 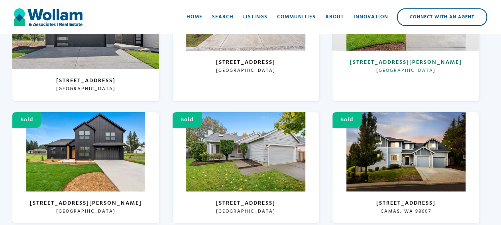 I want to click on div: Listings, so click(x=255, y=17).